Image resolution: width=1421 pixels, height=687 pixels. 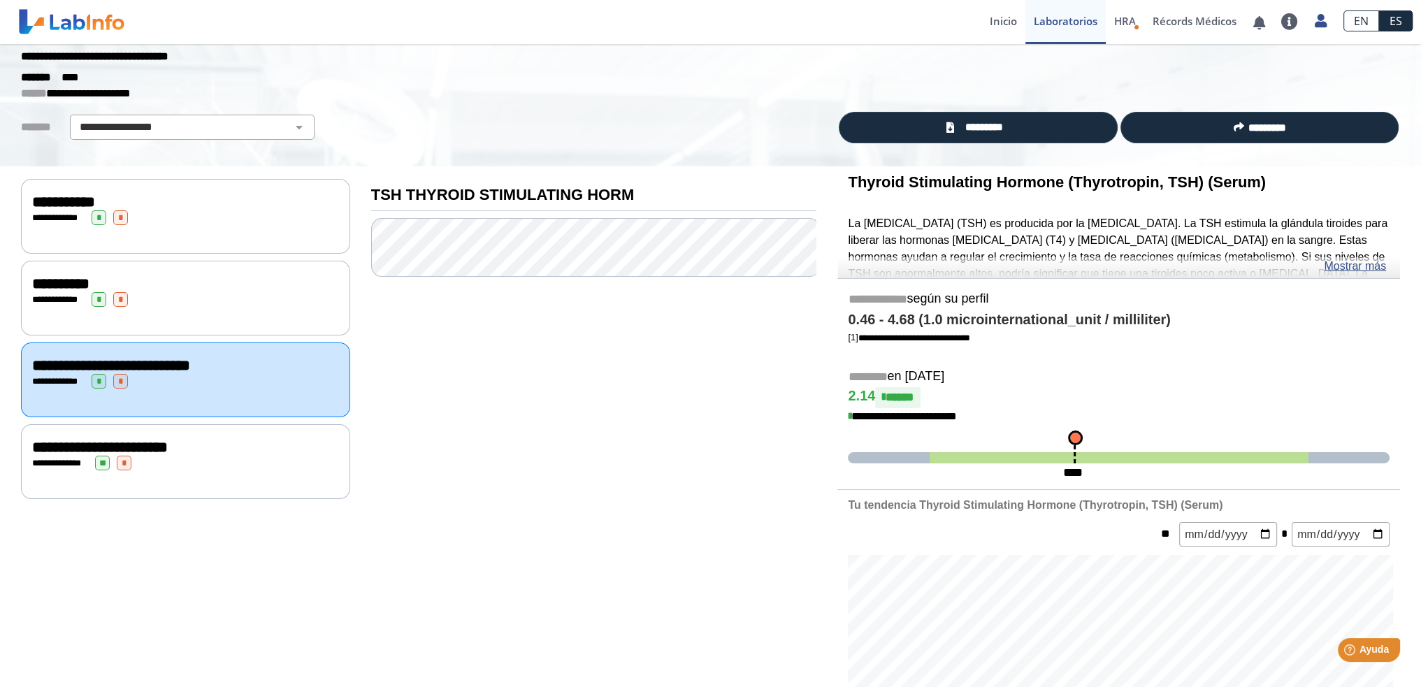 I want to click on a: Mostrar más, so click(x=1354, y=266).